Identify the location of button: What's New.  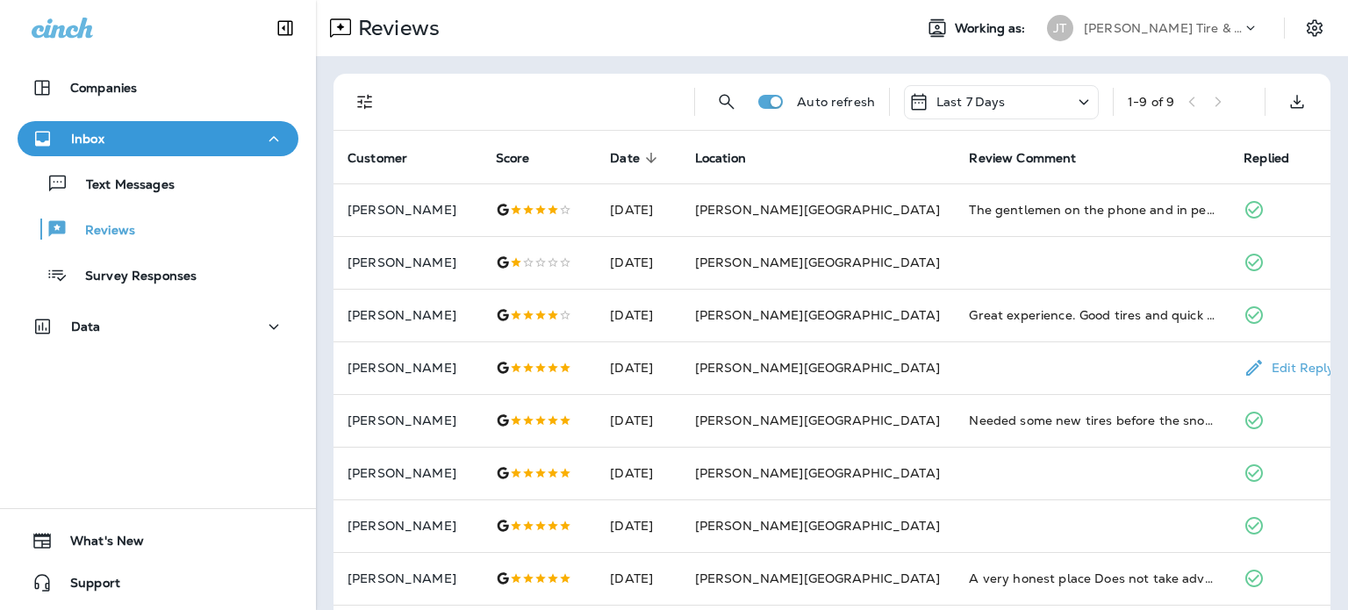
(158, 541).